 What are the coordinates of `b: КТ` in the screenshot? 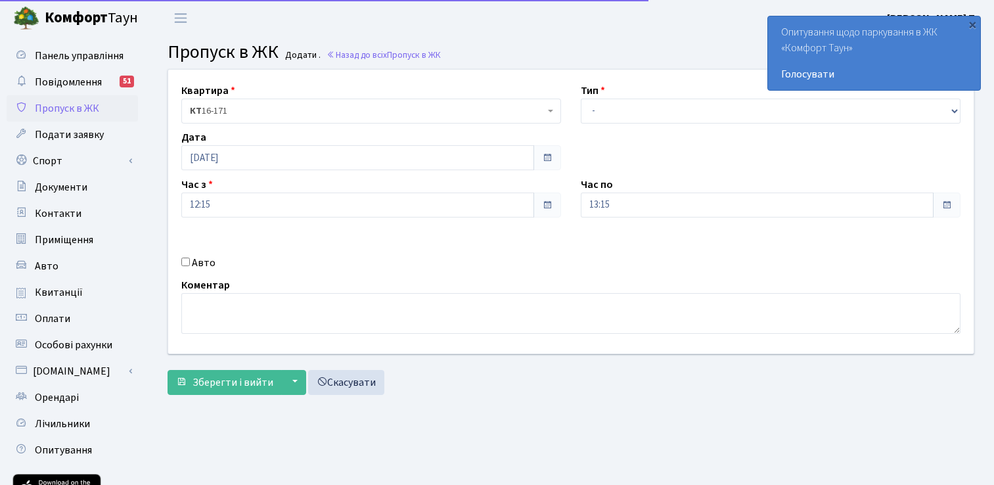 It's located at (196, 111).